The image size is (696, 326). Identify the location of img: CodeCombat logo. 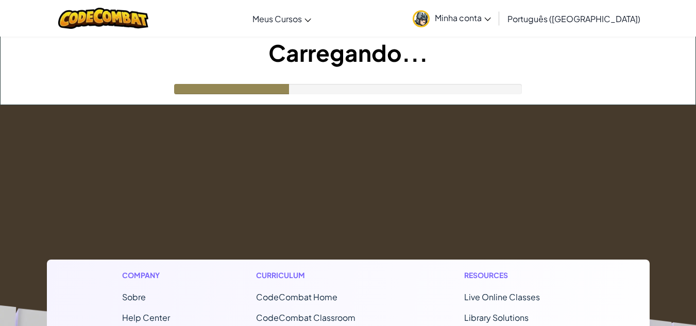
(103, 18).